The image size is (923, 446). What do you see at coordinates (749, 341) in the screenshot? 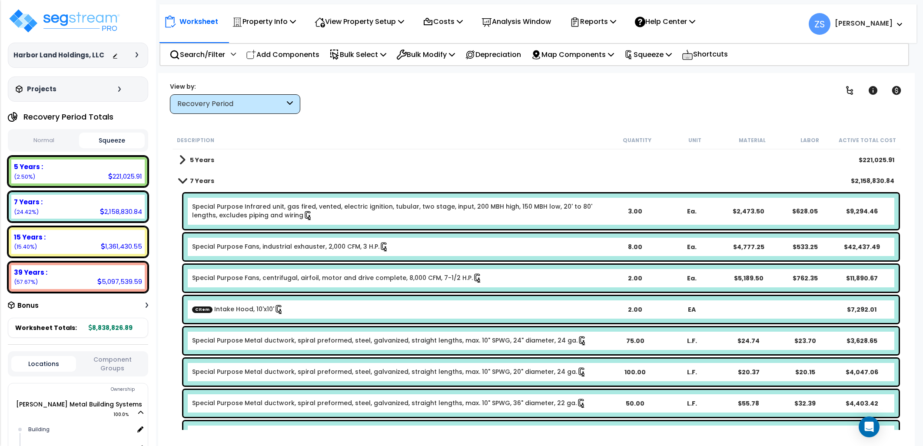
I see `div: $24.74` at bounding box center [749, 341].